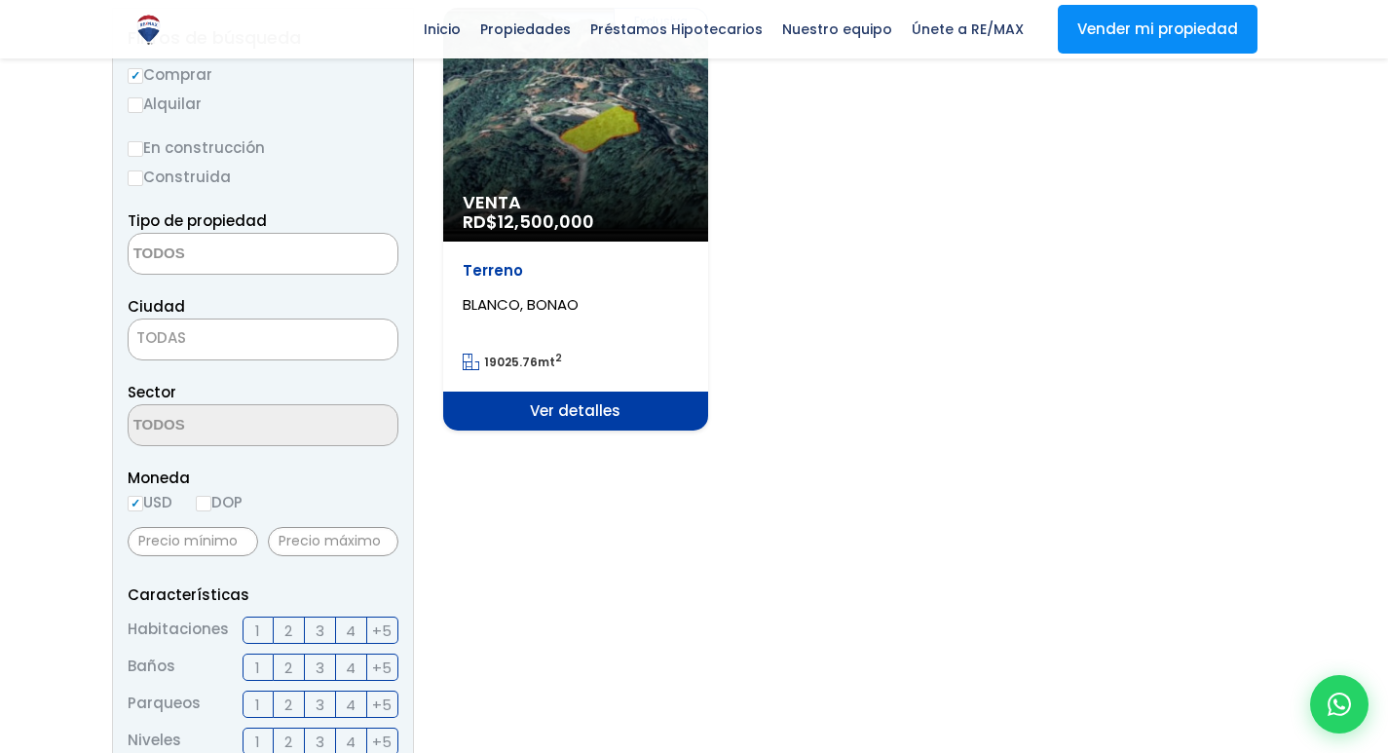  What do you see at coordinates (135, 76) in the screenshot?
I see `input: Comprar` at bounding box center [135, 76].